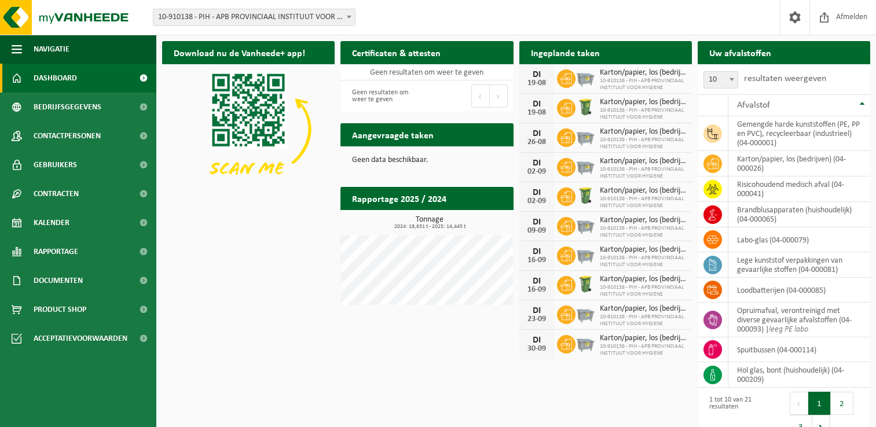 This screenshot has width=876, height=427. I want to click on td: hol glas, bont (huishoudelijk) (04-000209), so click(799, 375).